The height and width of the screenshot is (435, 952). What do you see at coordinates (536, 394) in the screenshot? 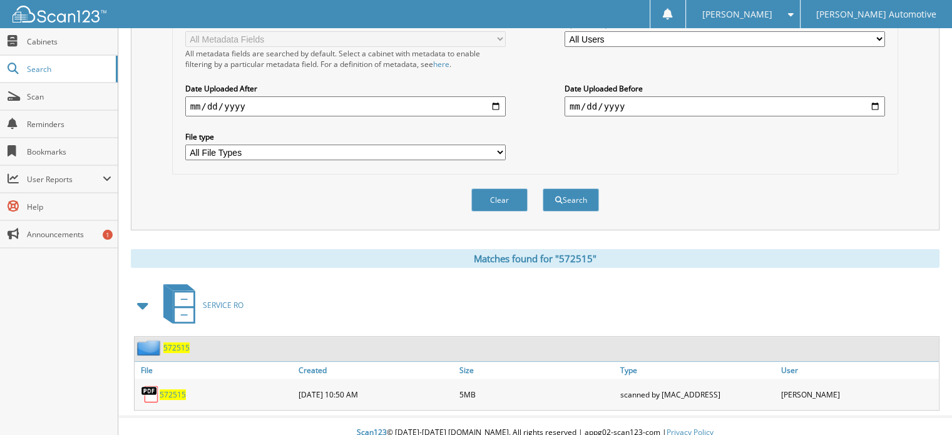
I see `div: 5MB` at bounding box center [536, 394].